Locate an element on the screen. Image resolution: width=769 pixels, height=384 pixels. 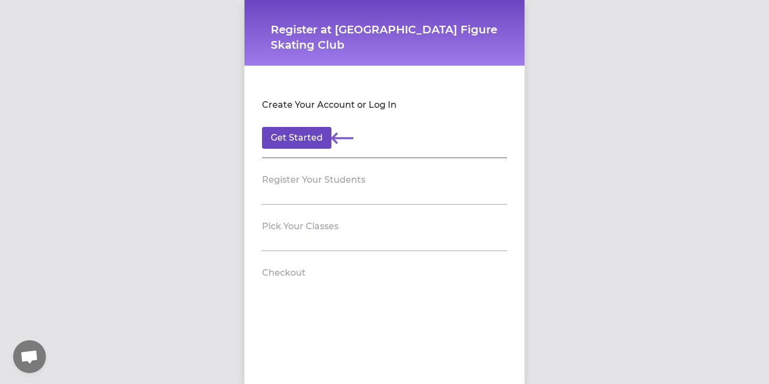
h2: Register Your Students is located at coordinates (313, 180).